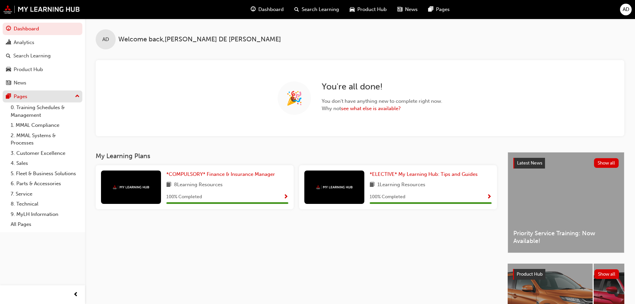  Describe the element at coordinates (401, 185) in the screenshot. I see `span: 1 Learning Resources` at that location.